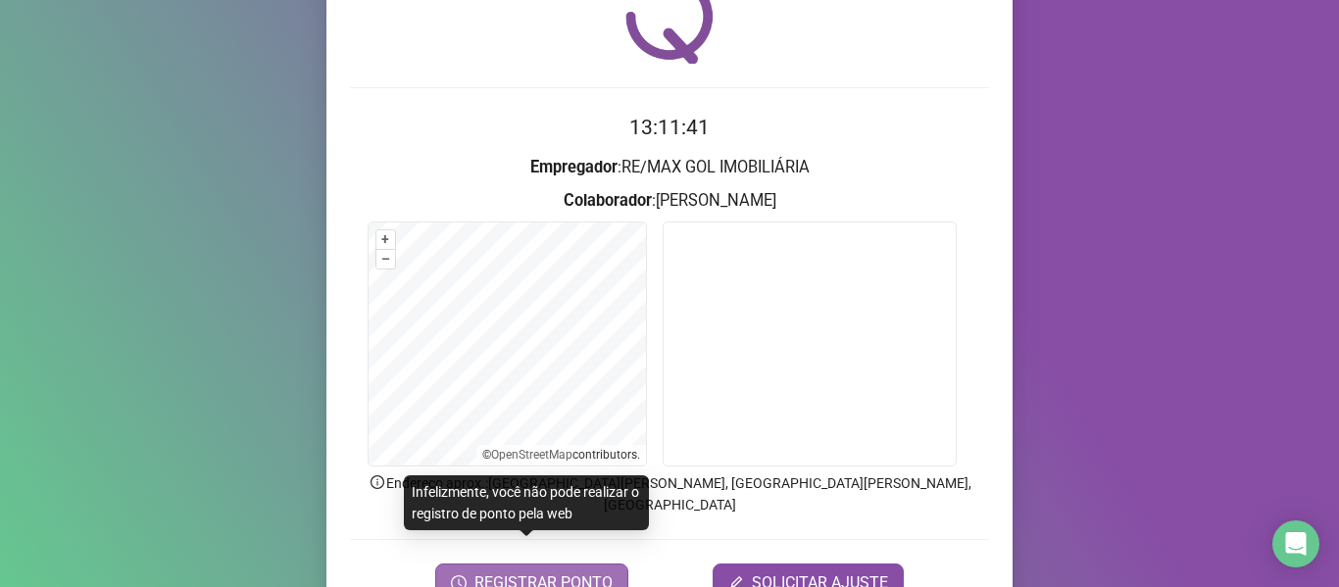  What do you see at coordinates (531, 455) in the screenshot?
I see `a: OpenStreetMap` at bounding box center [531, 455].